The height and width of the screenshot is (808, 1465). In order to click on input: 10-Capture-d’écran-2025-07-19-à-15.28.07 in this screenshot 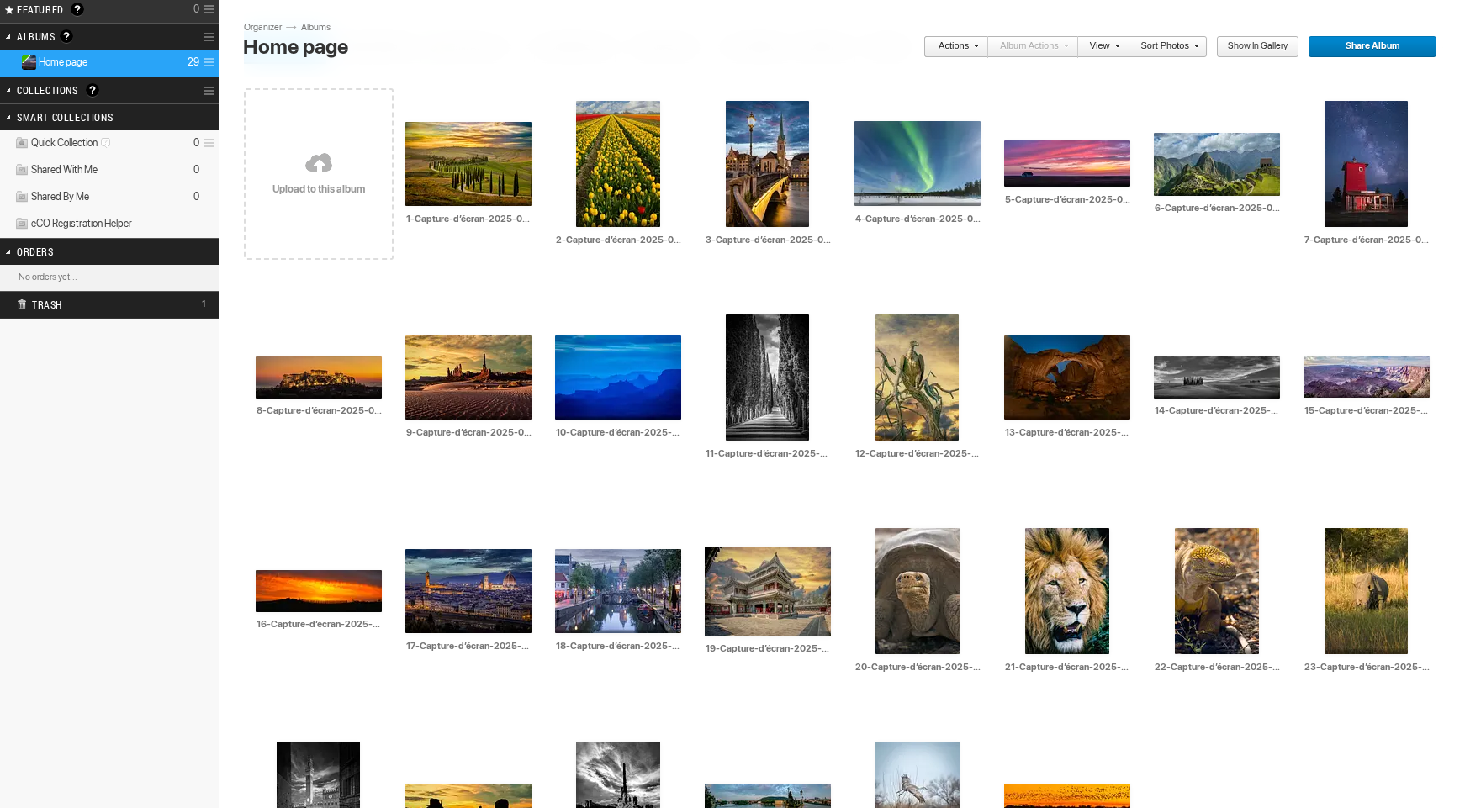, I will do `click(619, 432)`.